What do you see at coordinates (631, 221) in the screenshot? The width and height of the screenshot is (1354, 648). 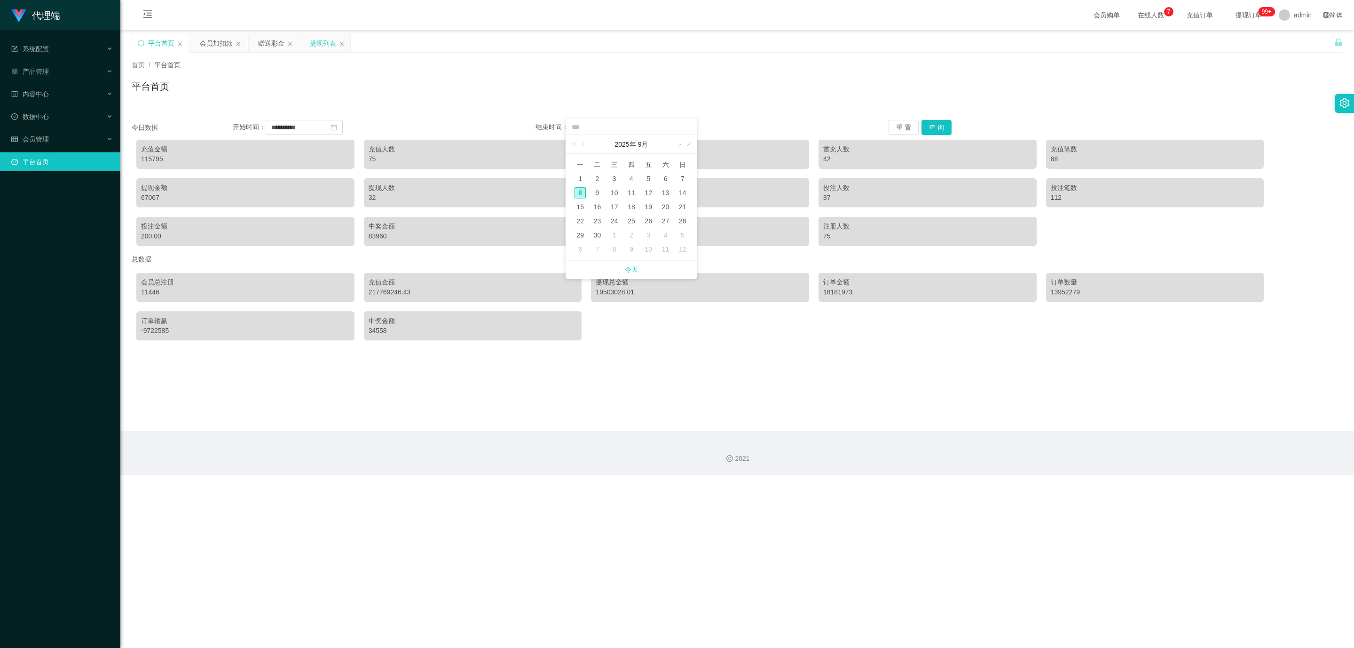 I see `div: 25` at bounding box center [631, 221].